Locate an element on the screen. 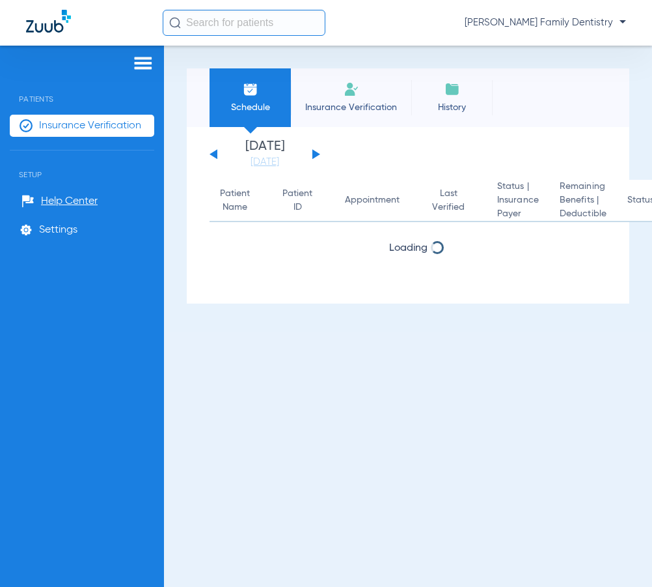 The width and height of the screenshot is (652, 587). th: Remaining Benefits | is located at coordinates (583, 201).